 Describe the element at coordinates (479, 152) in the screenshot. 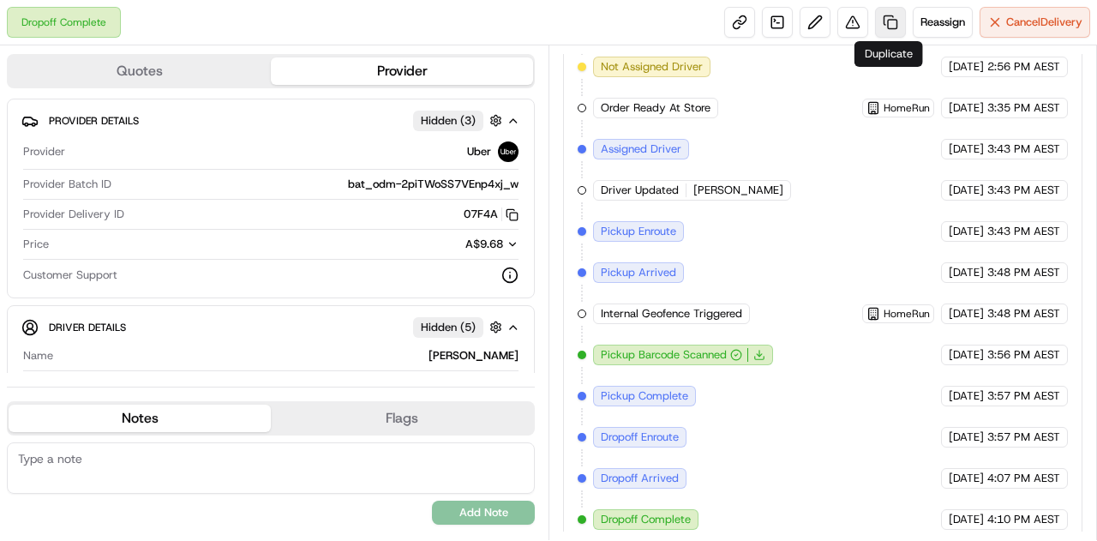

I see `span: Uber` at that location.